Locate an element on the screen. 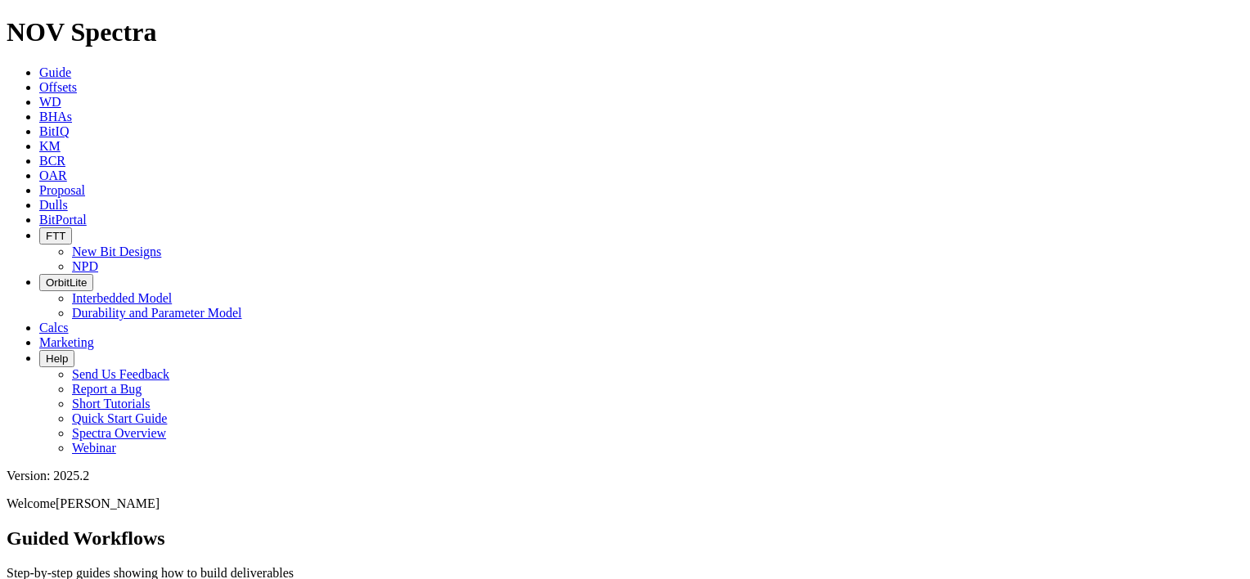 The width and height of the screenshot is (1250, 579). span: OAR is located at coordinates (53, 175).